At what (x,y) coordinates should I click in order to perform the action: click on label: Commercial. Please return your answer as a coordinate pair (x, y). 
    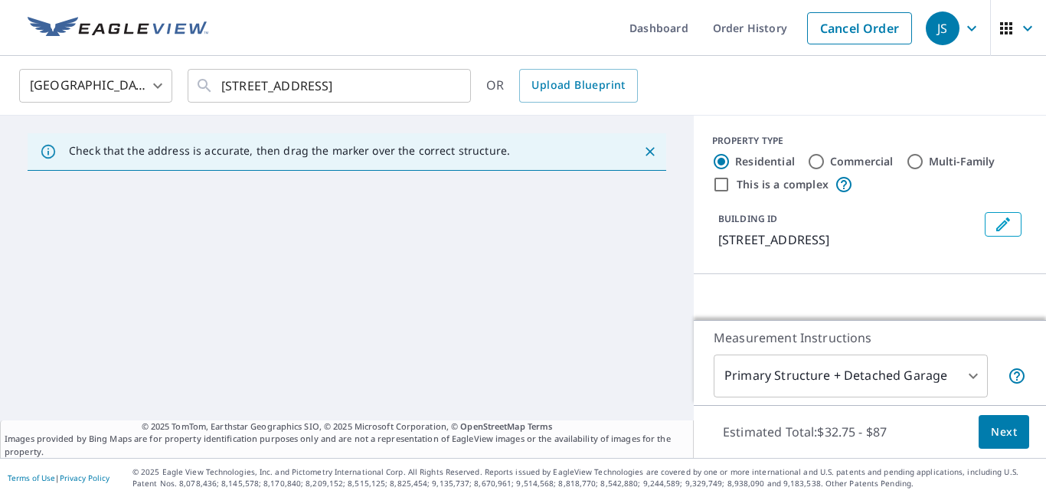
    Looking at the image, I should click on (862, 162).